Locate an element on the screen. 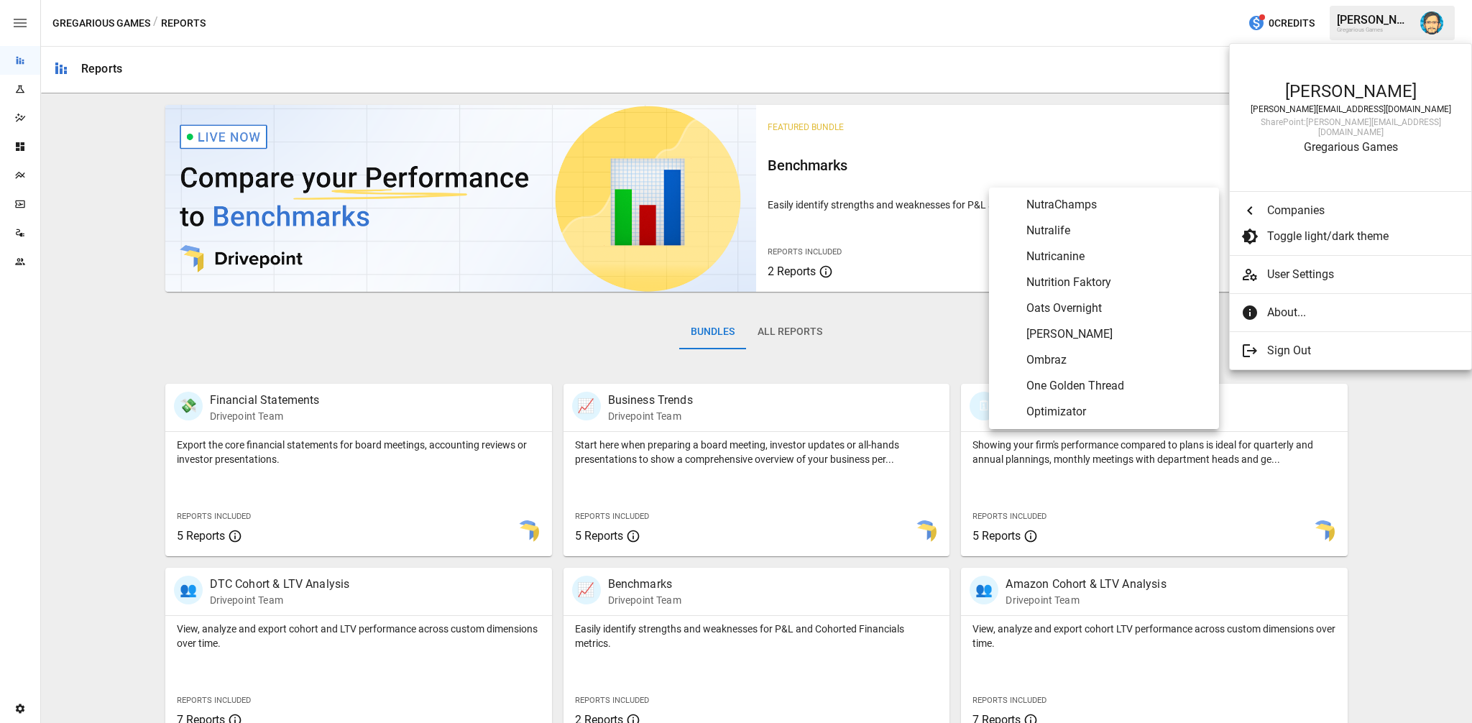 This screenshot has height=723, width=1472. span: NutraChamps is located at coordinates (1117, 205).